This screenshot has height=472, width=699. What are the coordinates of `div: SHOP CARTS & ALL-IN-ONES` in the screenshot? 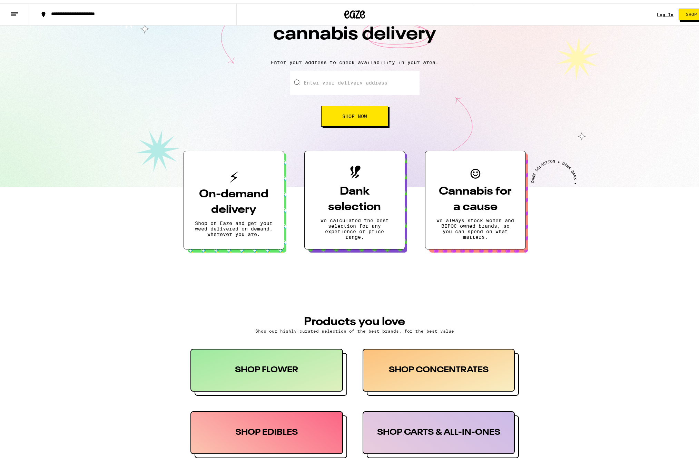 It's located at (439, 429).